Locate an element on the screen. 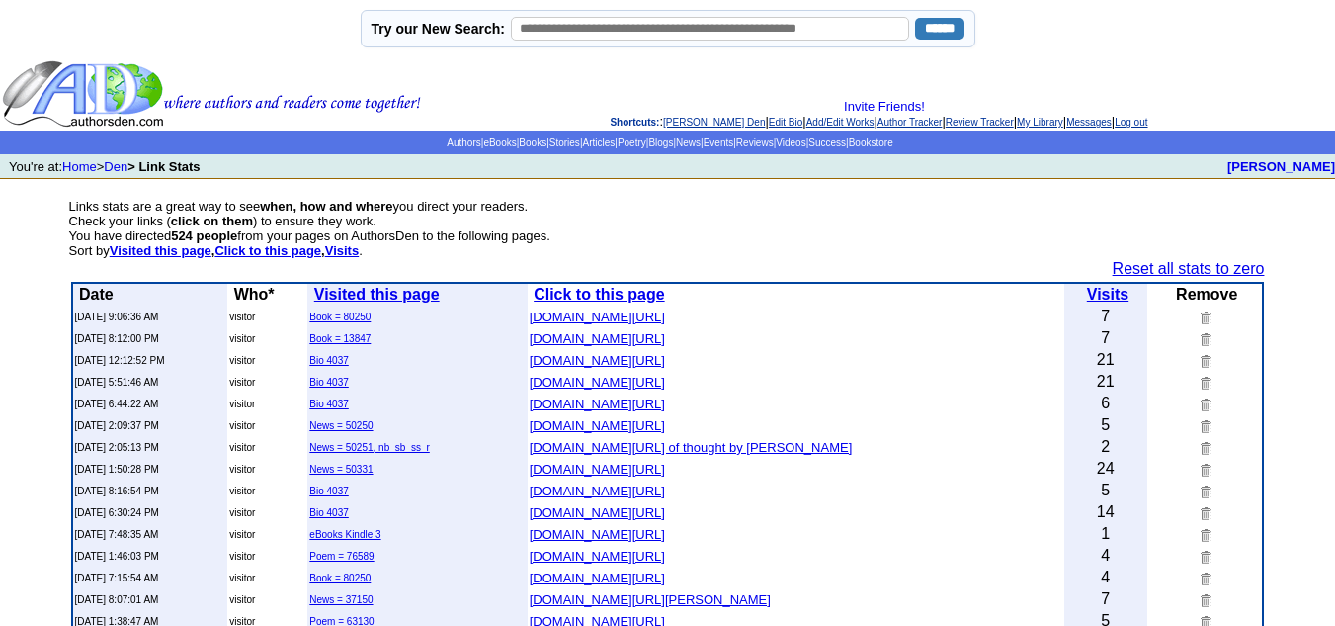 The image size is (1335, 626). a: News = 50331 is located at coordinates (341, 468).